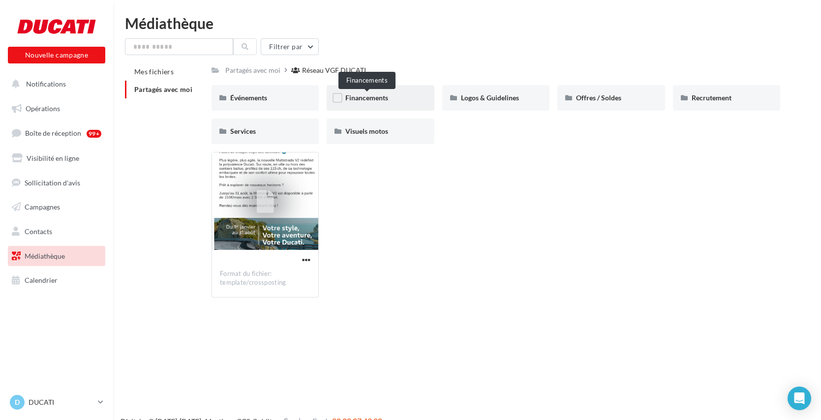 The height and width of the screenshot is (420, 821). I want to click on a: Opérations, so click(57, 109).